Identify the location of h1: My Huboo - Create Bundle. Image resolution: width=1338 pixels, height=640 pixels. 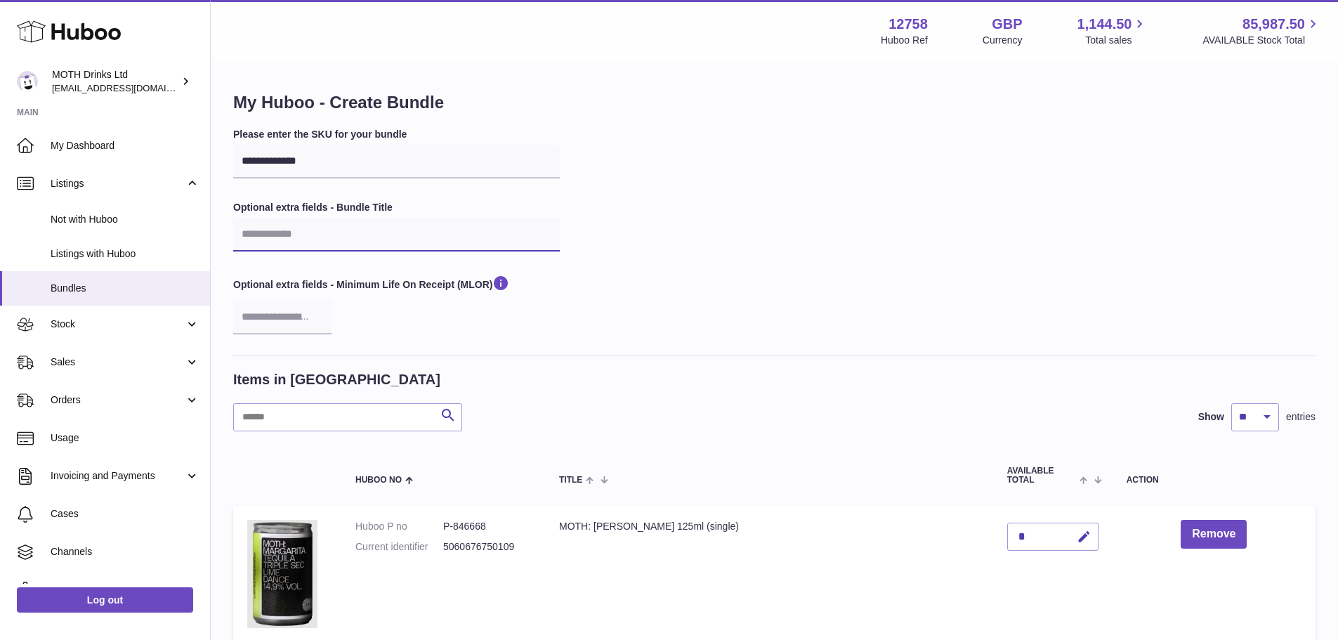
(774, 103).